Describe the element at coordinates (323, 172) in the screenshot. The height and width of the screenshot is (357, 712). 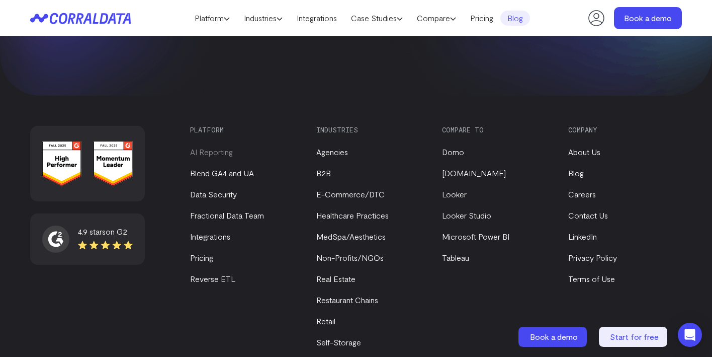
I see `a: B2B` at that location.